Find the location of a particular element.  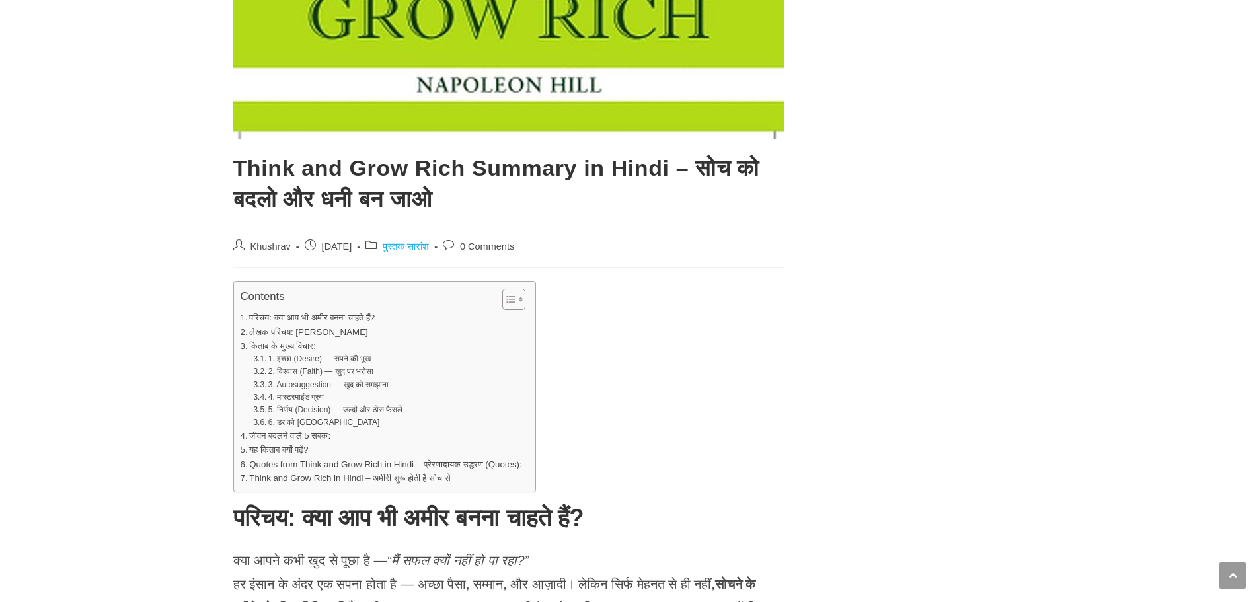

a: पुस्तक सारांश is located at coordinates (406, 246).